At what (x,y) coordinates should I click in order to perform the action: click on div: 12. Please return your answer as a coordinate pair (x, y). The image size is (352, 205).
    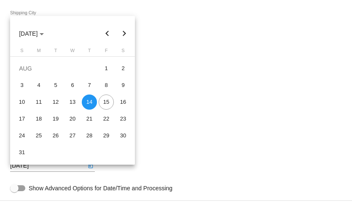
    Looking at the image, I should click on (56, 102).